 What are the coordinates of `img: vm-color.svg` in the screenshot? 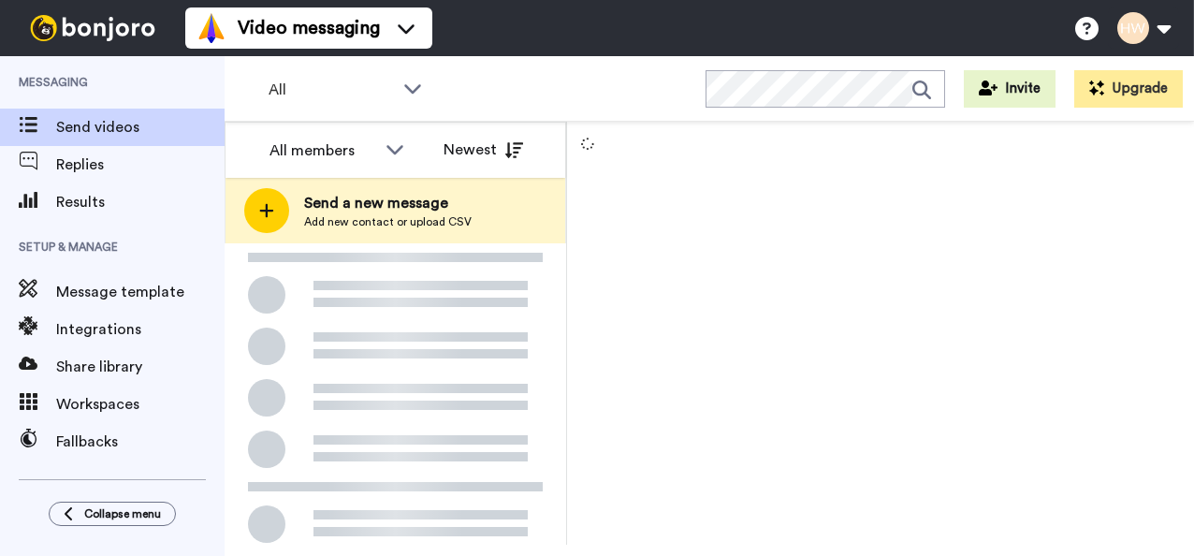 It's located at (212, 28).